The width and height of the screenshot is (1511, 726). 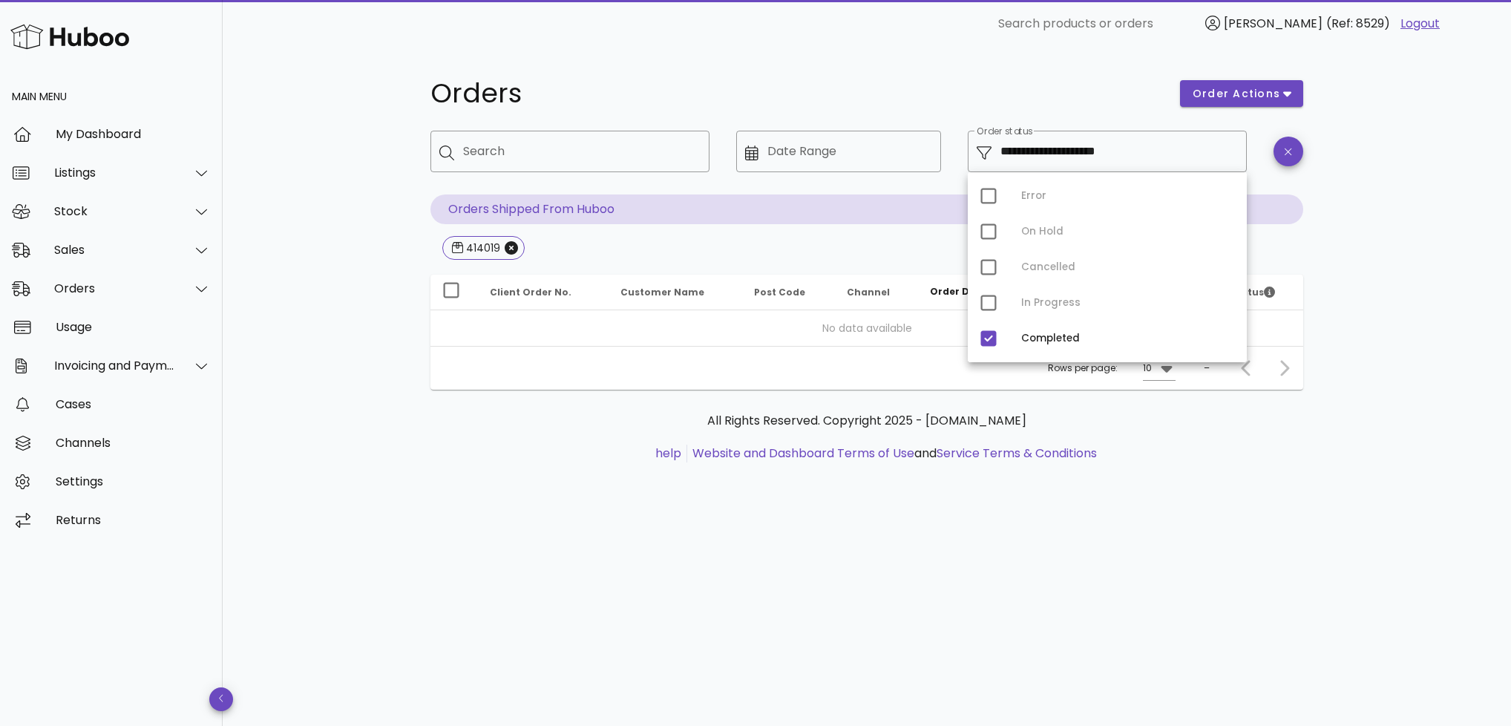 What do you see at coordinates (114, 249) in the screenshot?
I see `div: Sales` at bounding box center [114, 249].